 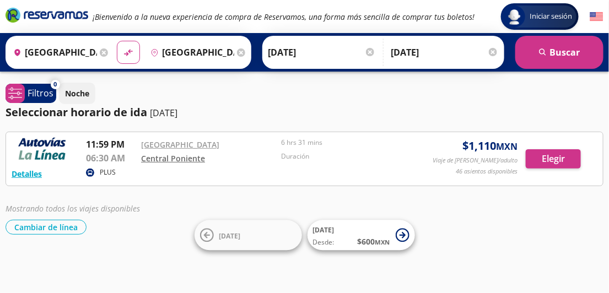 What do you see at coordinates (40, 93) in the screenshot?
I see `p: Filtros` at bounding box center [40, 93].